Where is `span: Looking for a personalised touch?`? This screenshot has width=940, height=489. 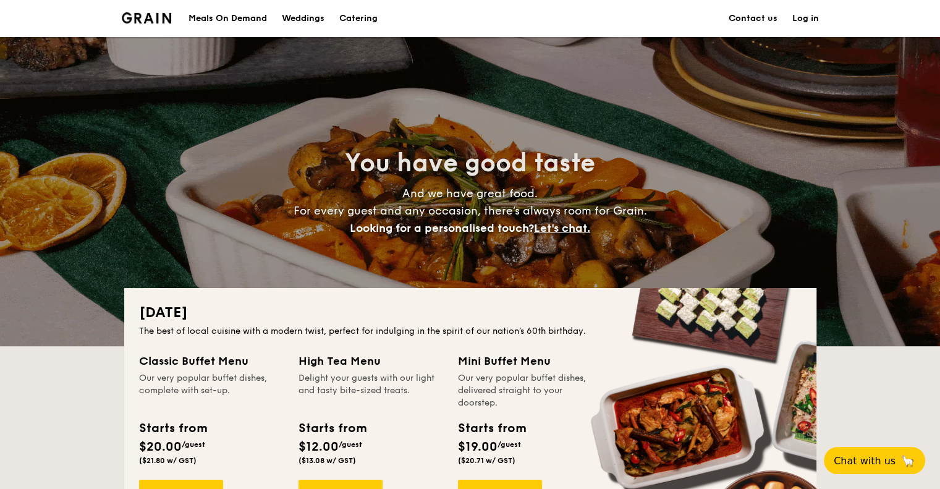 span: Looking for a personalised touch? is located at coordinates (442, 228).